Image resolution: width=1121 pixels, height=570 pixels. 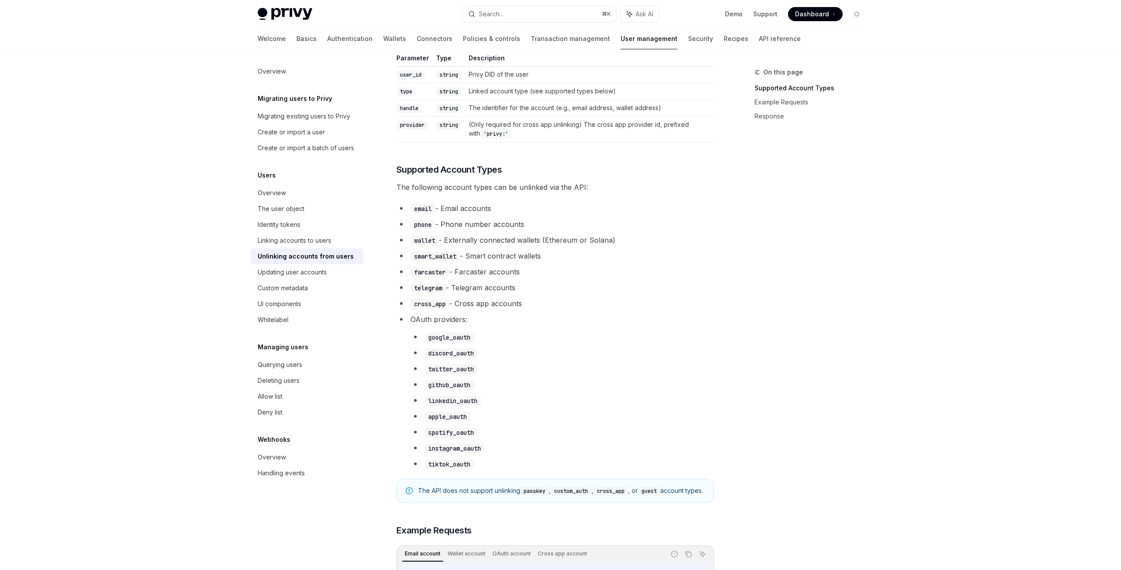 What do you see at coordinates (278, 381) in the screenshot?
I see `div: Deleting users` at bounding box center [278, 381].